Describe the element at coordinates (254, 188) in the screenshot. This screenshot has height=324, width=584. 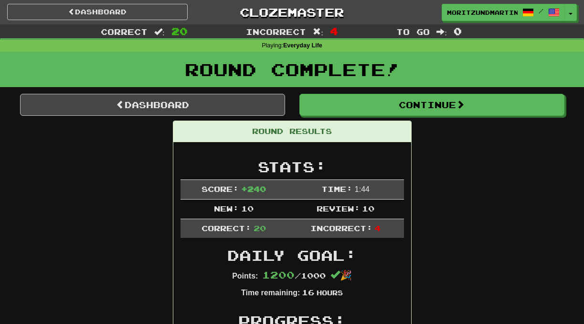
I see `span: + 240` at that location.